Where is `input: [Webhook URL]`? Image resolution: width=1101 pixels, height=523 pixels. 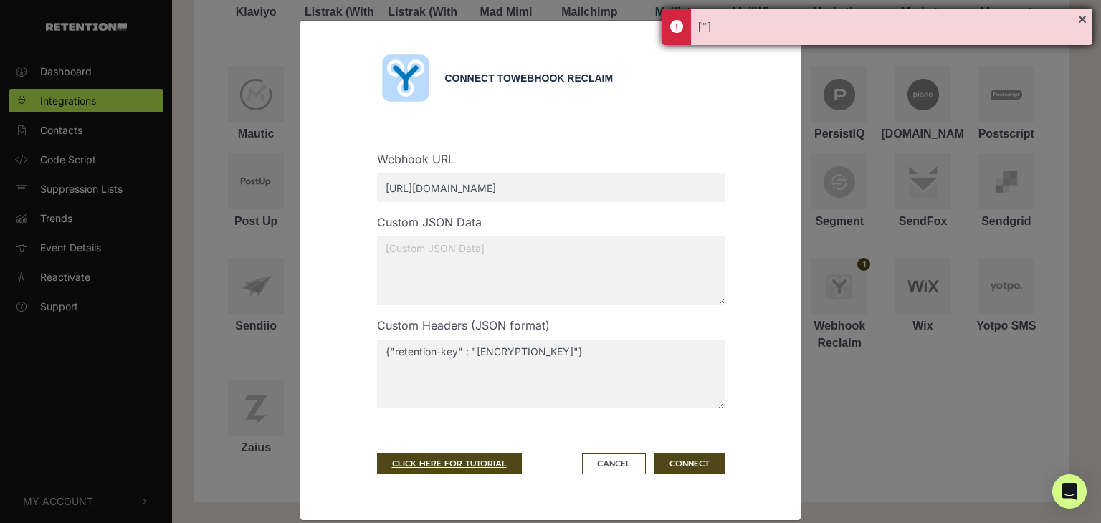 input: [Webhook URL] is located at coordinates (551, 188).